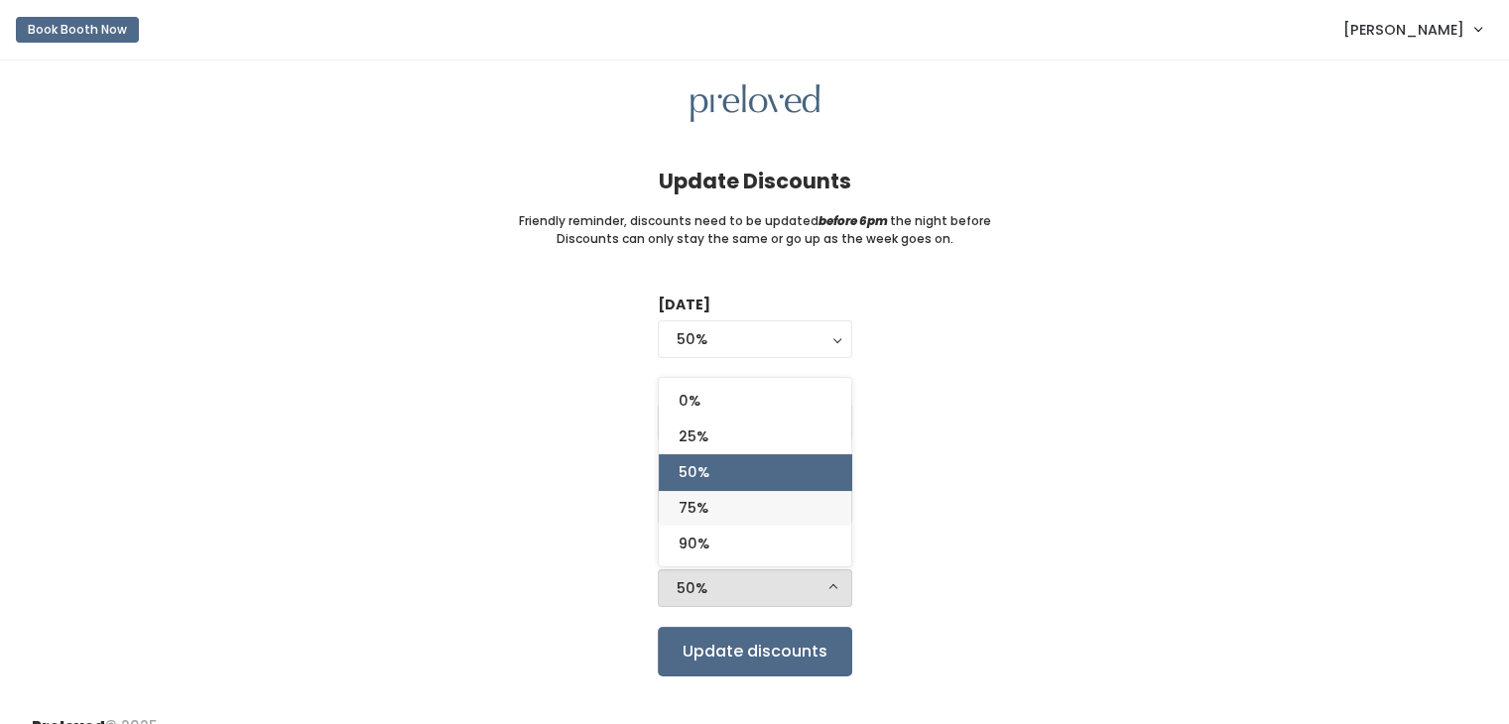 The height and width of the screenshot is (724, 1509). Describe the element at coordinates (694, 508) in the screenshot. I see `span: 75%` at that location.